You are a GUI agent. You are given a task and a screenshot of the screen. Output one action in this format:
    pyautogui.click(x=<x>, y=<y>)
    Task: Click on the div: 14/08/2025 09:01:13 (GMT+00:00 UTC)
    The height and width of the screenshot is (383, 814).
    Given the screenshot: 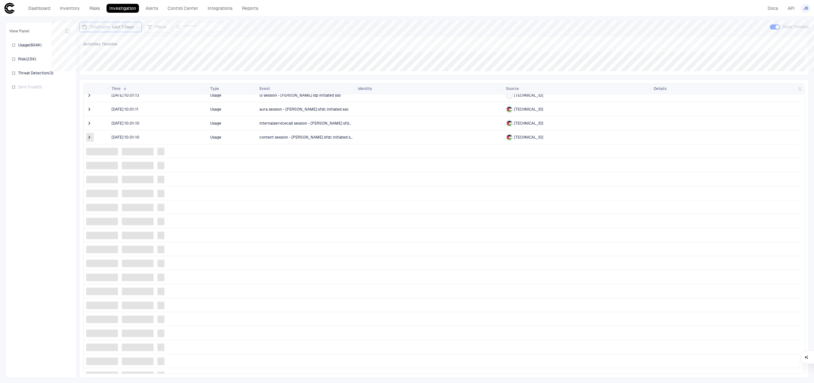 What is the action you would take?
    pyautogui.click(x=125, y=95)
    